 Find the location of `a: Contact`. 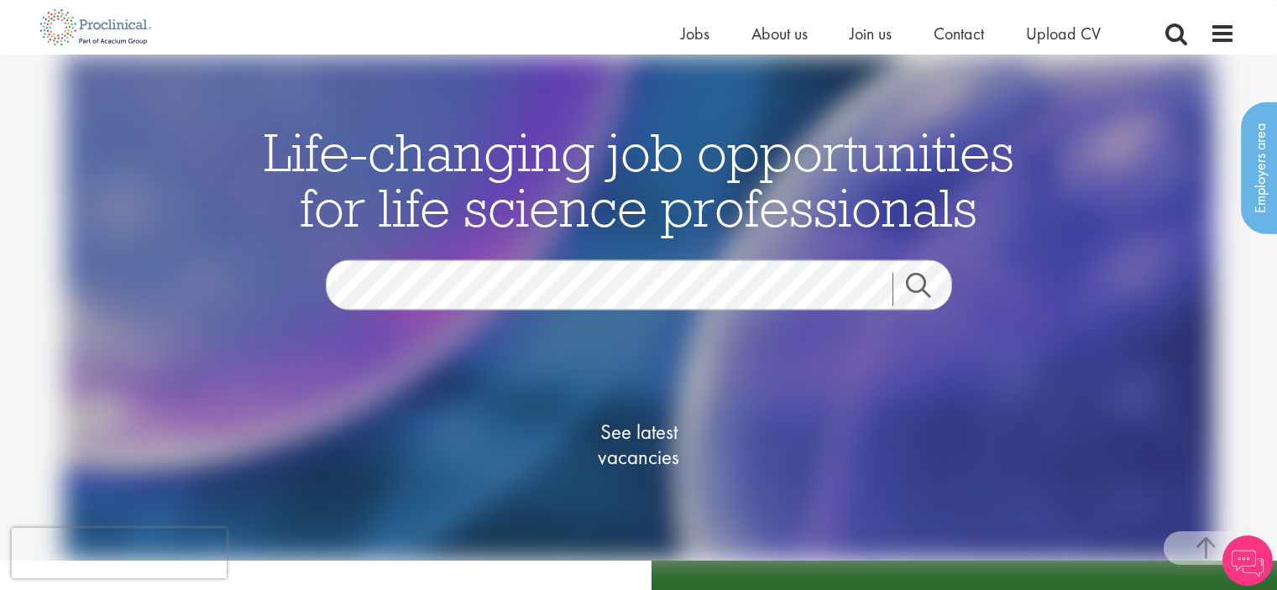

a: Contact is located at coordinates (959, 34).